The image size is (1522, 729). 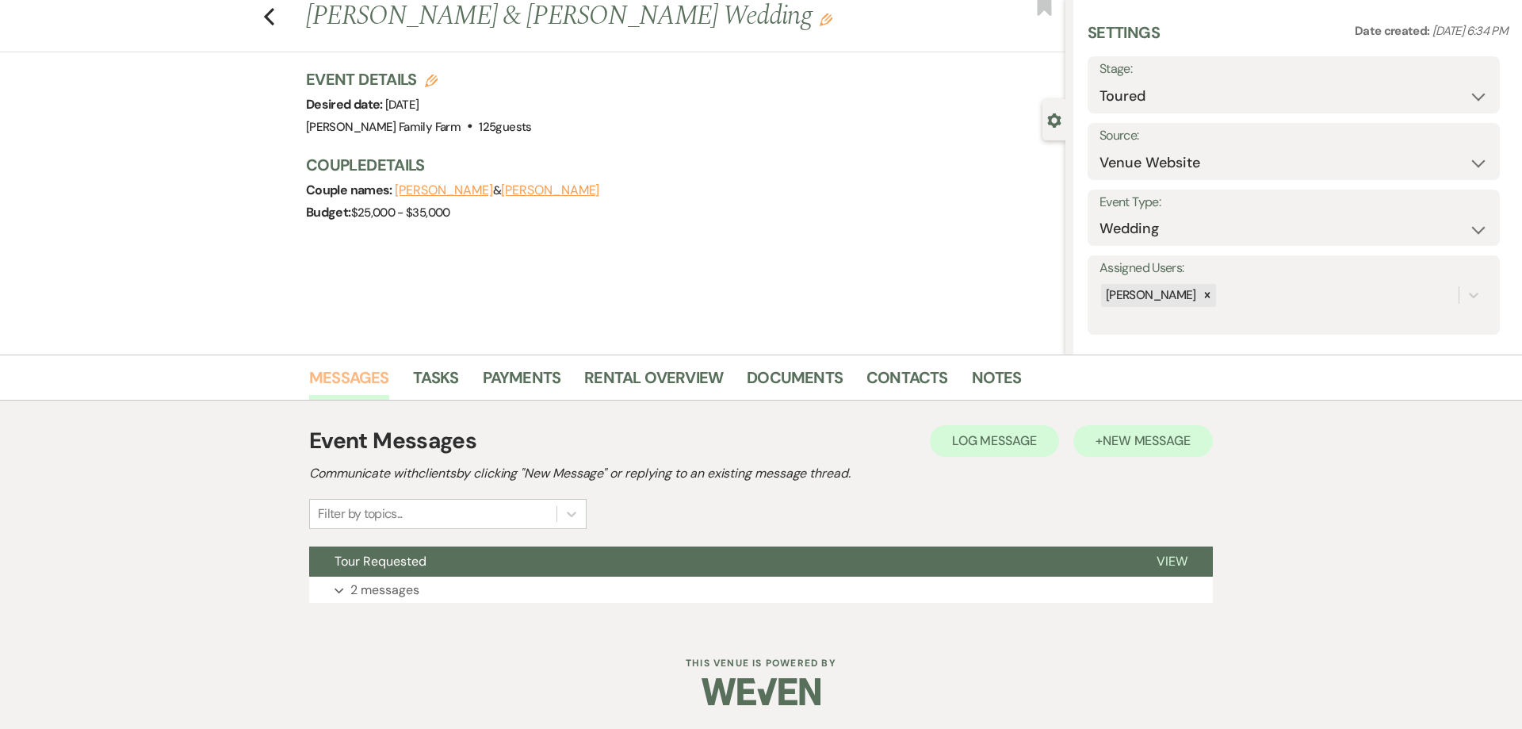 What do you see at coordinates (349, 382) in the screenshot?
I see `a: Messages` at bounding box center [349, 382].